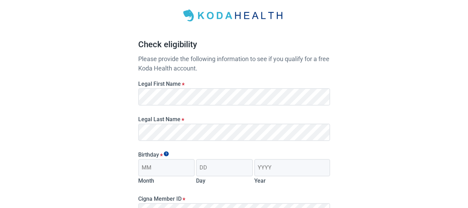  I want to click on label: Legal Last Name, so click(234, 119).